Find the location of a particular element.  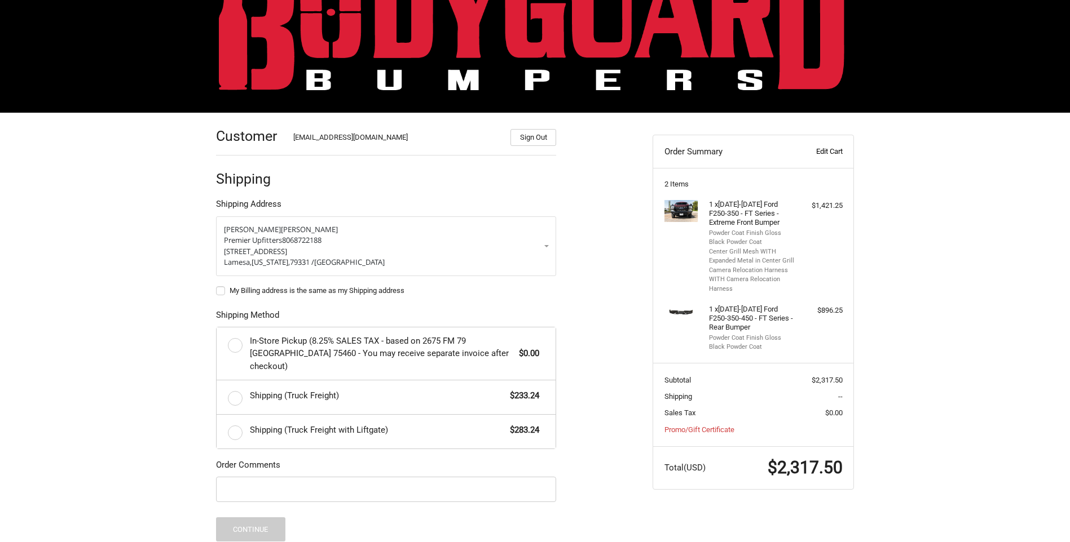

span: 79331 / is located at coordinates (302, 262).